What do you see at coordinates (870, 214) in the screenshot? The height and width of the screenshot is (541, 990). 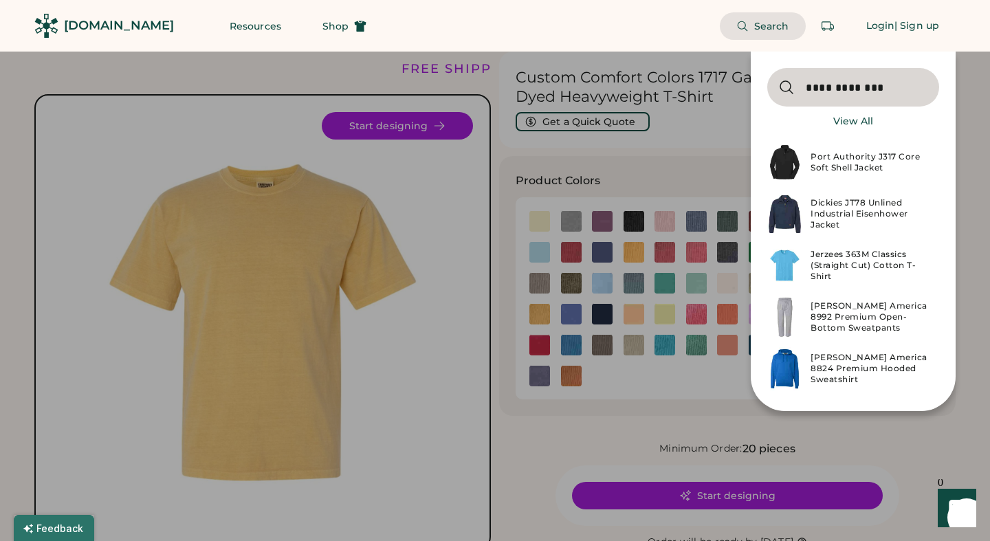 I see `div: Dickies JT78 Unlined Industrial Eisenhower Jacket` at bounding box center [870, 214].